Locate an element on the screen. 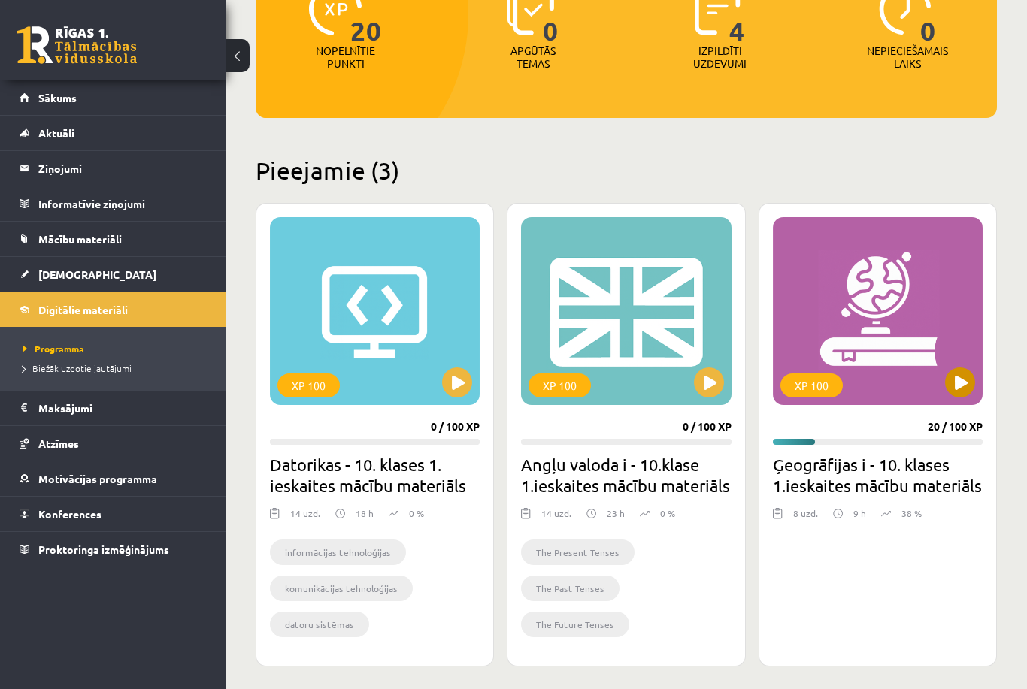  p: Apgūtās tēmas is located at coordinates (533, 57).